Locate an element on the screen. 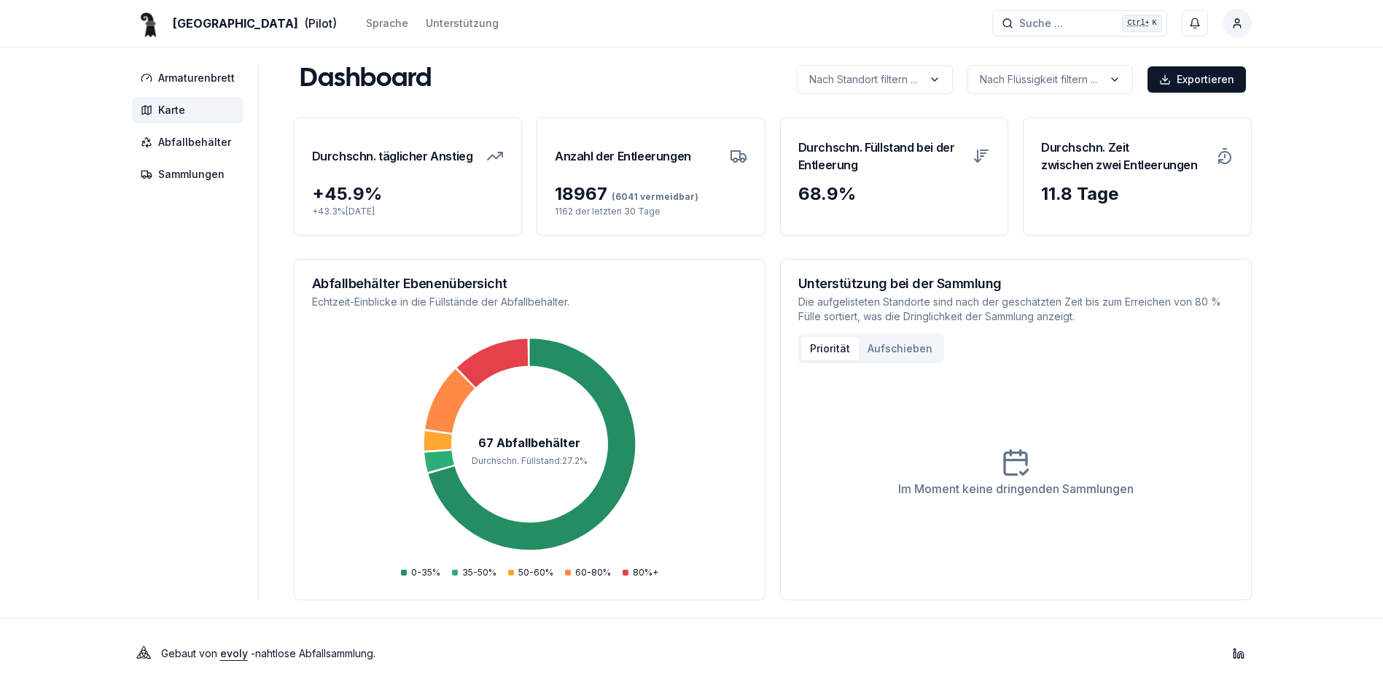  div: 0-35% is located at coordinates (421, 572).